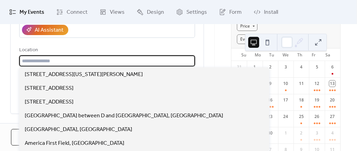 The width and height of the screenshot is (357, 151). I want to click on div: Fr, so click(313, 55).